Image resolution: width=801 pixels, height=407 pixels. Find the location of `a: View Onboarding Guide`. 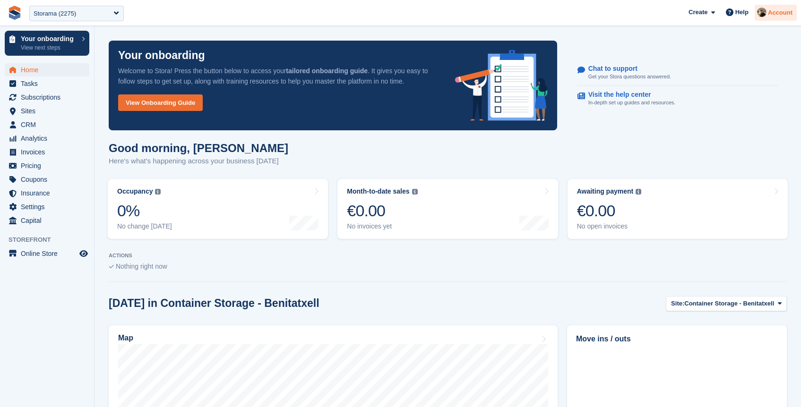

a: View Onboarding Guide is located at coordinates (160, 103).